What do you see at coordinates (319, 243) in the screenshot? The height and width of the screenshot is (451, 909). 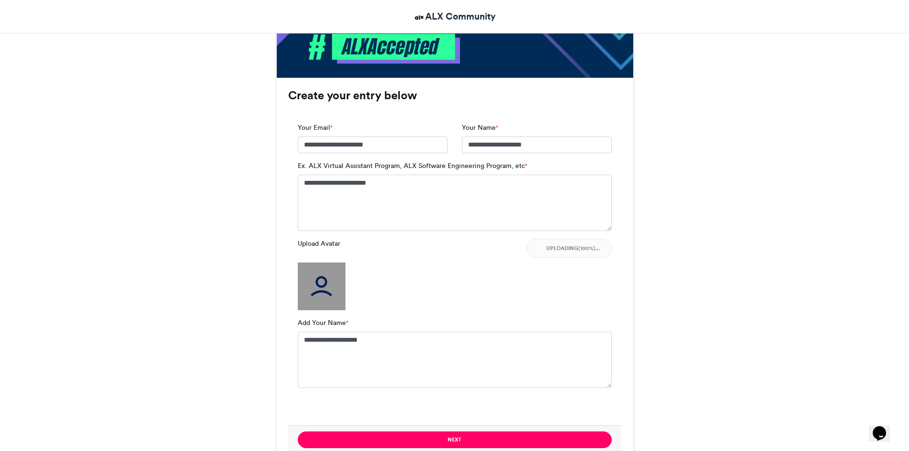 I see `label: Upload Avatar` at bounding box center [319, 243].